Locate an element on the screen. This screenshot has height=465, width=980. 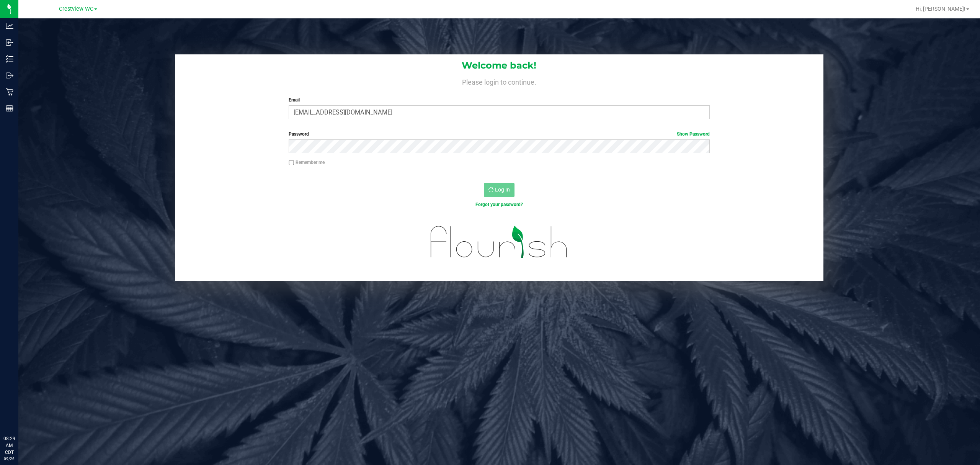
inline-svg: Outbound is located at coordinates (10, 75).